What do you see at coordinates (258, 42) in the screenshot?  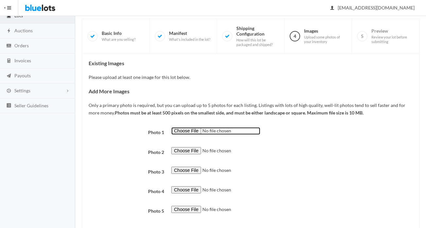 I see `span: How will this lot be packaged and shipped?` at bounding box center [258, 42].